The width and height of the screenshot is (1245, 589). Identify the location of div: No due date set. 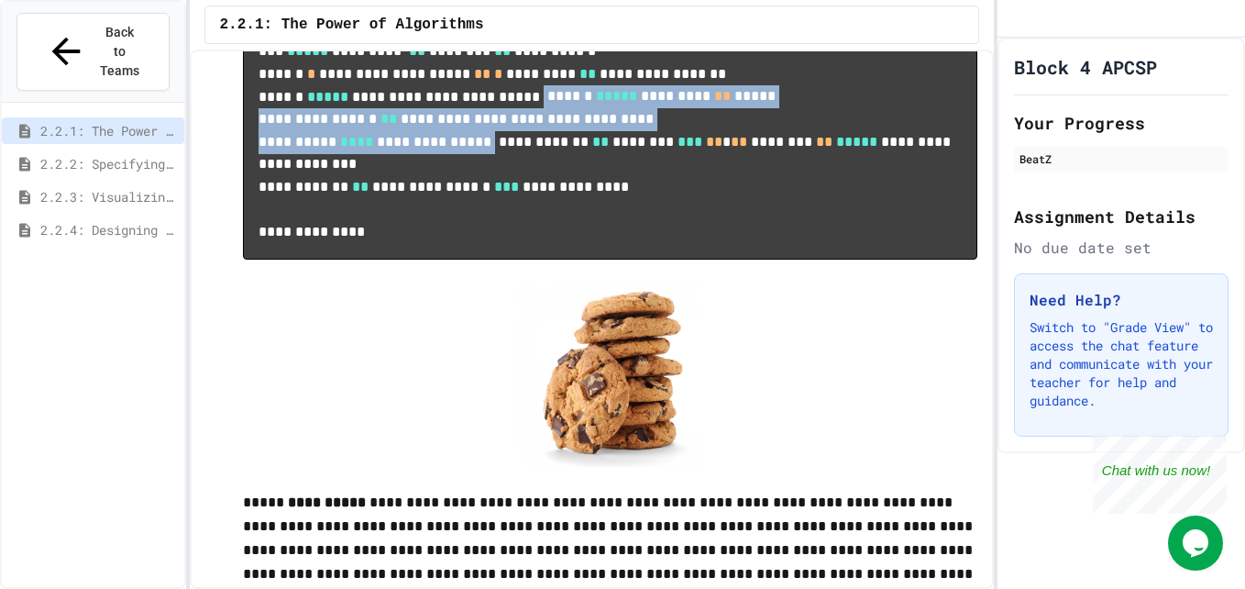
(1121, 248).